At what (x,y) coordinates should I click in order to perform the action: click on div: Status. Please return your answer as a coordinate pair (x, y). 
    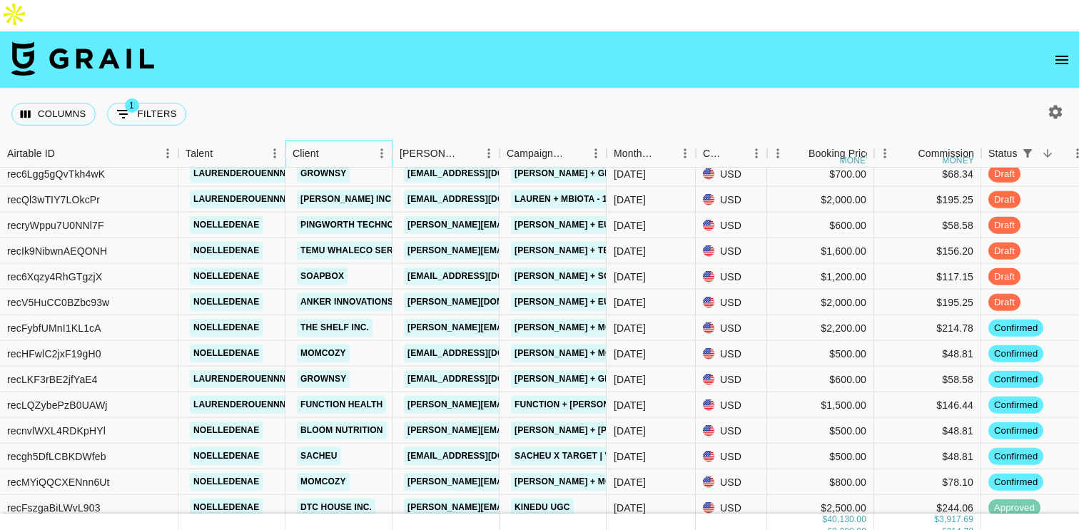
    Looking at the image, I should click on (1003, 153).